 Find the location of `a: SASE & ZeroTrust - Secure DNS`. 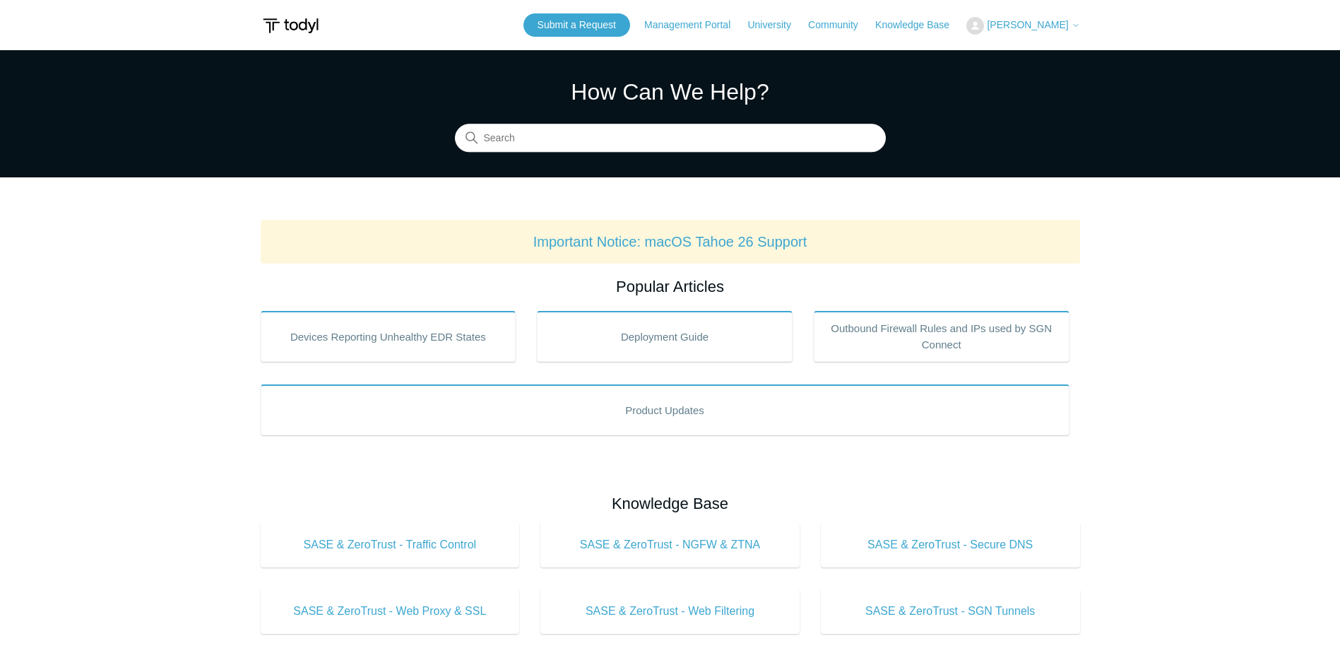

a: SASE & ZeroTrust - Secure DNS is located at coordinates (950, 545).